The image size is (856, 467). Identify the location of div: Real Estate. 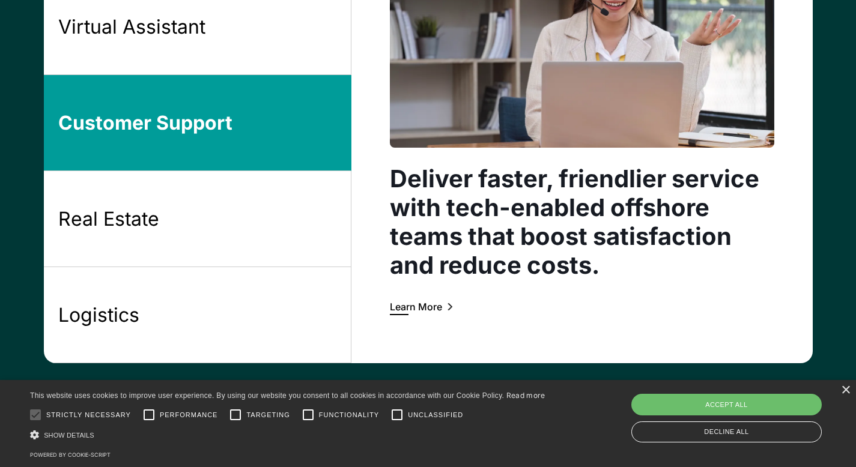
(109, 219).